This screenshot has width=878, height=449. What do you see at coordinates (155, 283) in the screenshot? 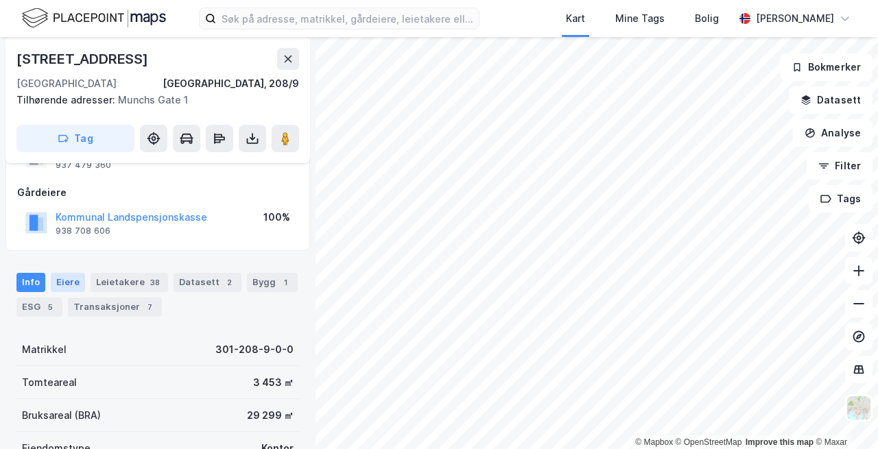
I see `div: 38` at bounding box center [155, 283].